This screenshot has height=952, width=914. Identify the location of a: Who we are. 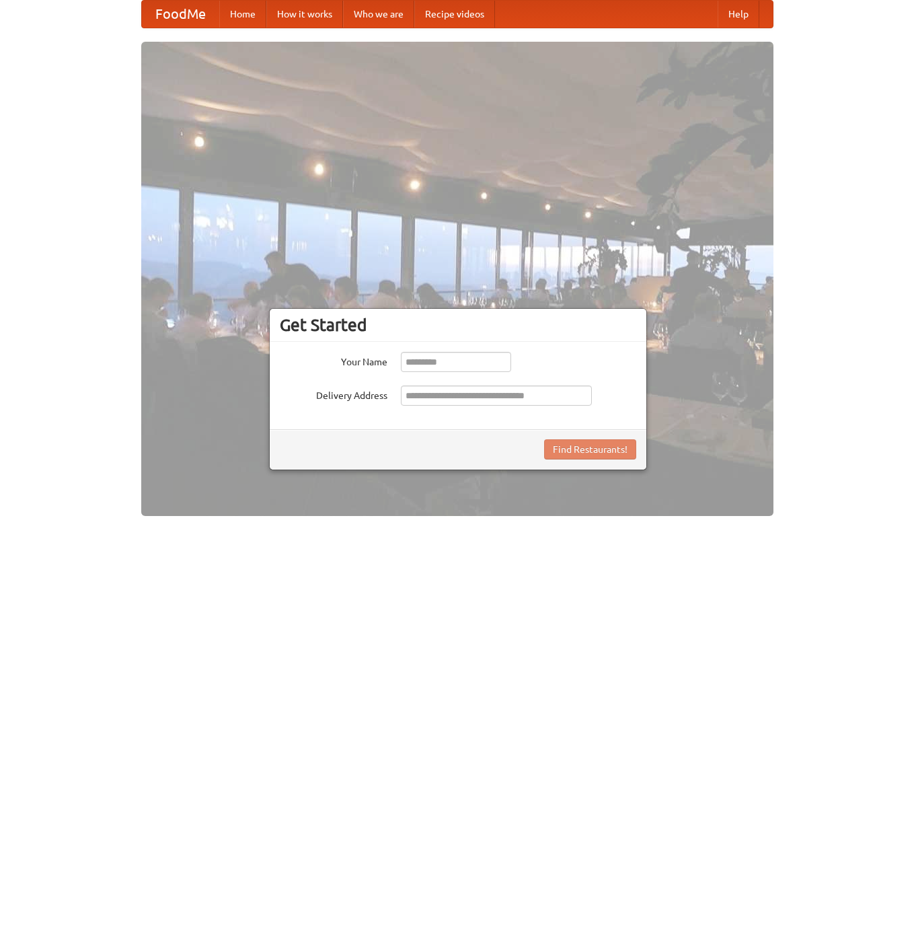
(379, 14).